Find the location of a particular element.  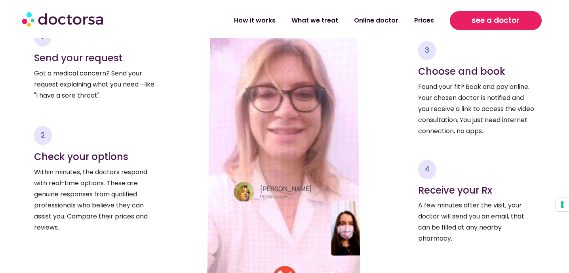

span: see a doctor is located at coordinates (495, 21).